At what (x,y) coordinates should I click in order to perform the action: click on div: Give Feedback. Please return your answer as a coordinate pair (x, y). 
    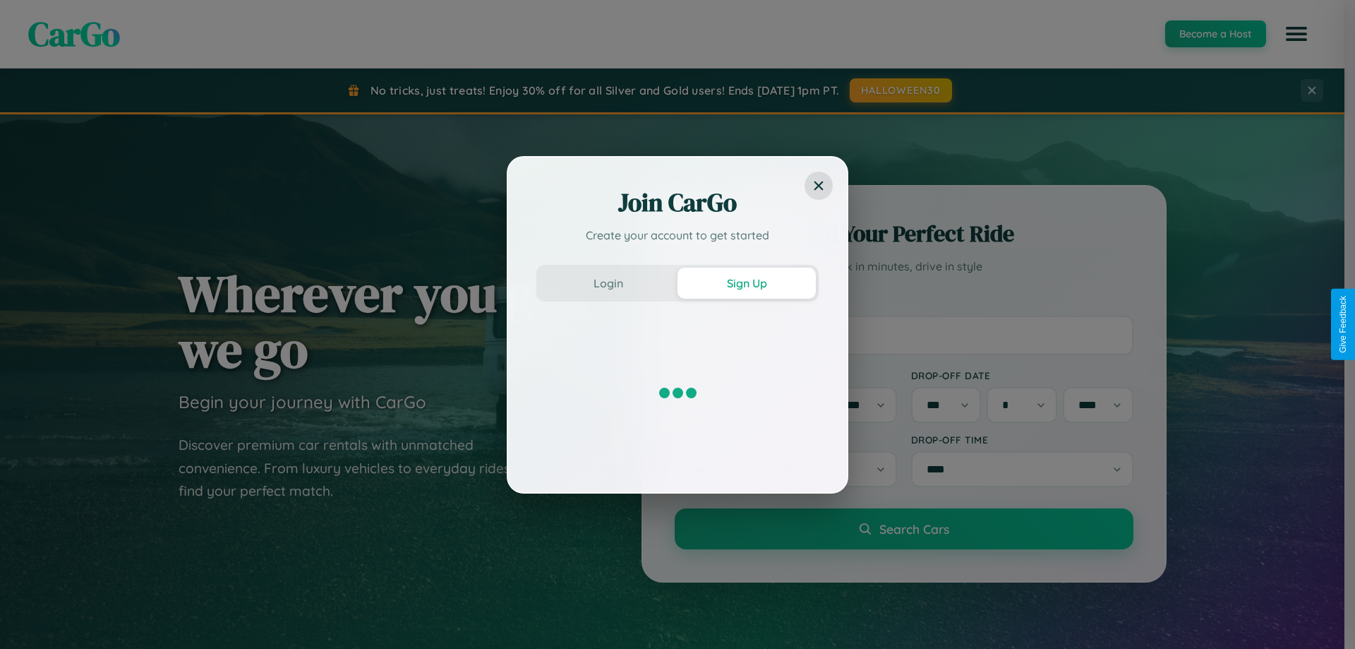
    Looking at the image, I should click on (1343, 324).